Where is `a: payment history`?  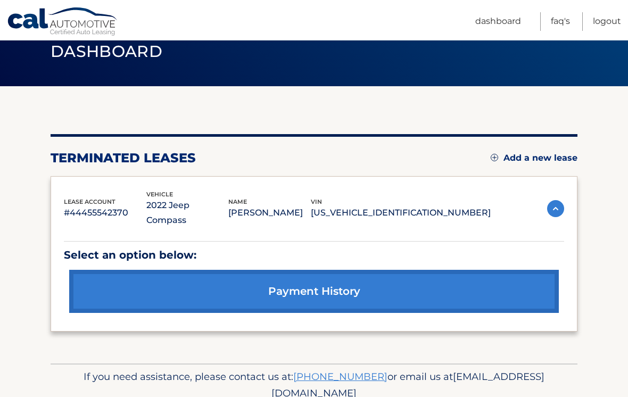 a: payment history is located at coordinates (314, 291).